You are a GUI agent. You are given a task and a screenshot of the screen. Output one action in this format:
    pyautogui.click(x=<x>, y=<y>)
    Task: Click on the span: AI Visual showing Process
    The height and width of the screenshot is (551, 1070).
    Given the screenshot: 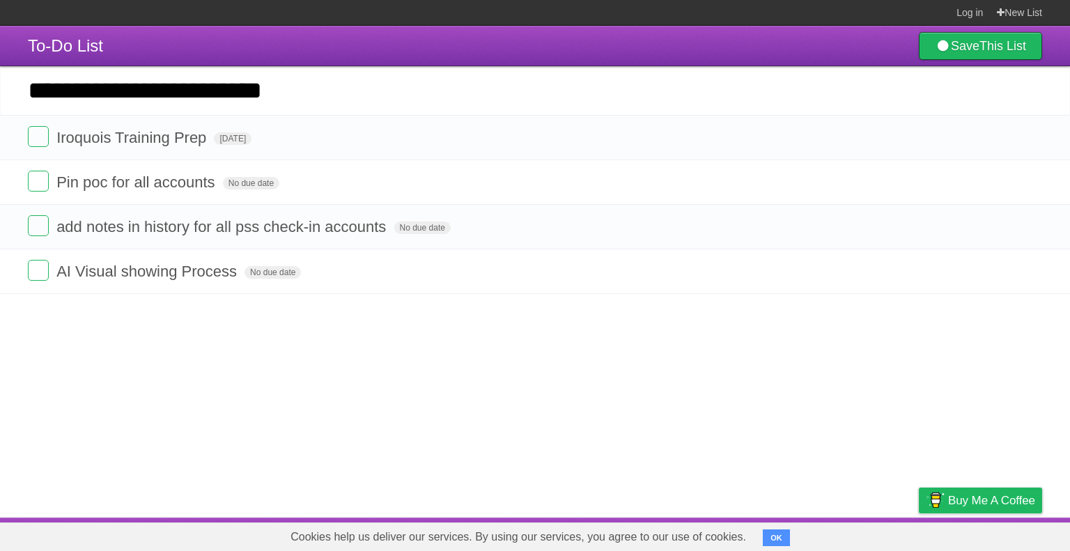 What is the action you would take?
    pyautogui.click(x=148, y=271)
    